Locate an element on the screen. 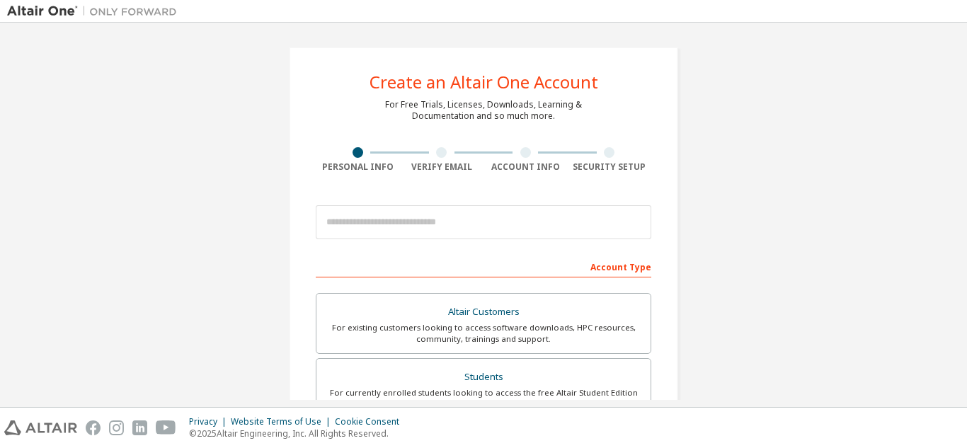  div: Create an Altair One Account is located at coordinates (483, 82).